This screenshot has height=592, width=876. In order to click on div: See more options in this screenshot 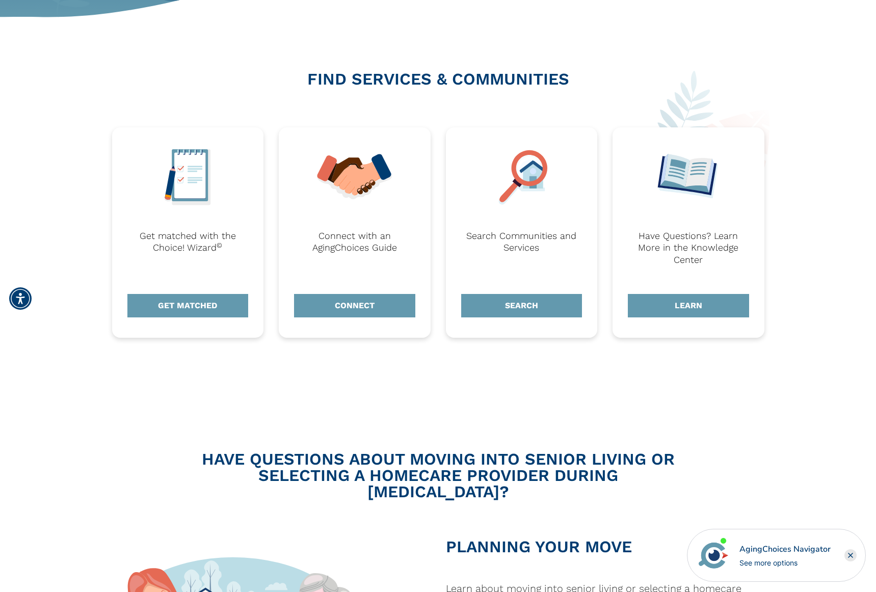, I will do `click(785, 563)`.